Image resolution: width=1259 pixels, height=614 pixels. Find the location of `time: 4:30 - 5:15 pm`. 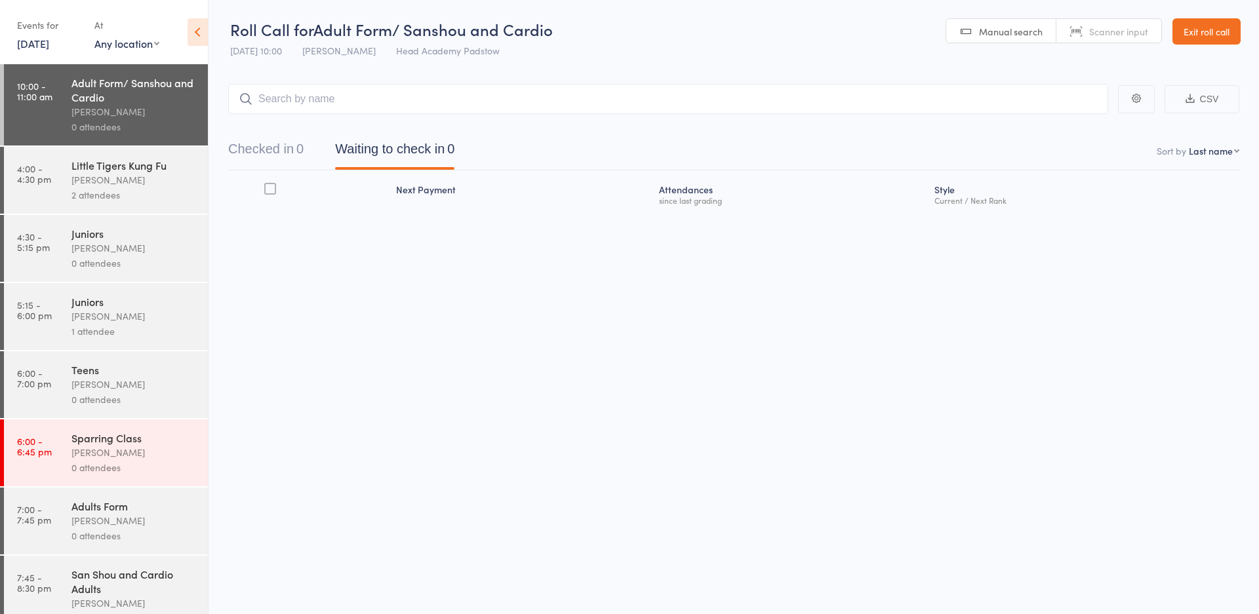

time: 4:30 - 5:15 pm is located at coordinates (33, 242).